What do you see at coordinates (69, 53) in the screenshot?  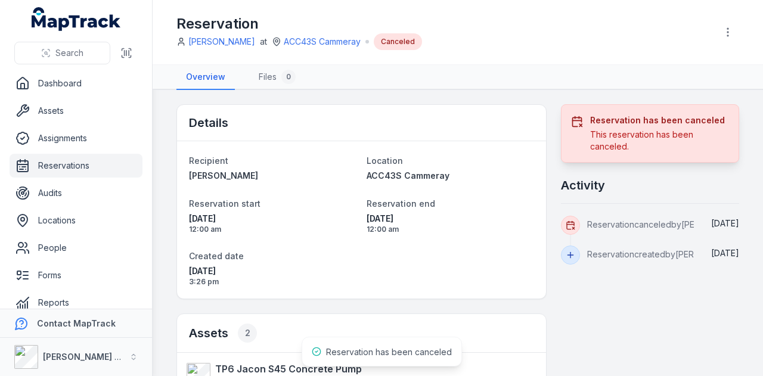 I see `span: Search` at bounding box center [69, 53].